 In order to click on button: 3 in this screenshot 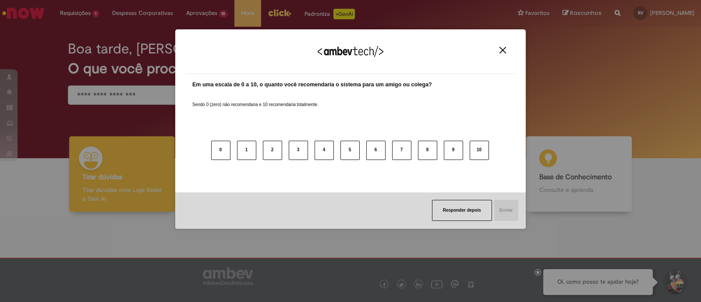, I will do `click(298, 150)`.